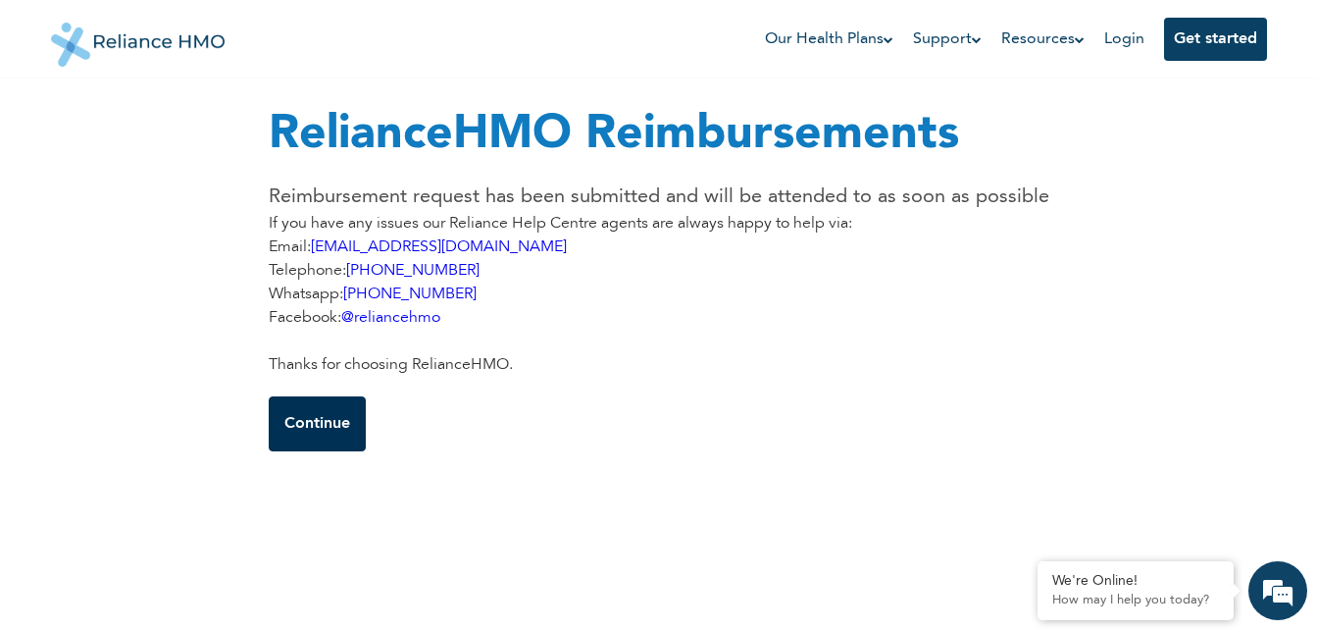 This screenshot has height=630, width=1317. What do you see at coordinates (829, 39) in the screenshot?
I see `a: Our Health Plans` at bounding box center [829, 39].